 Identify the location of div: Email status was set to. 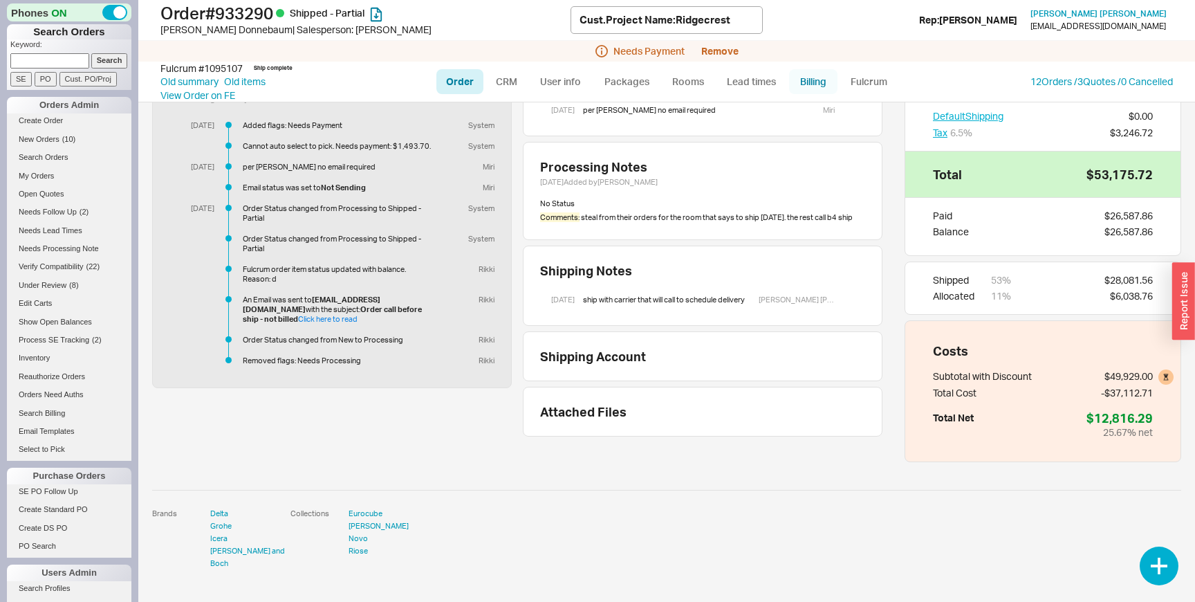
(338, 187).